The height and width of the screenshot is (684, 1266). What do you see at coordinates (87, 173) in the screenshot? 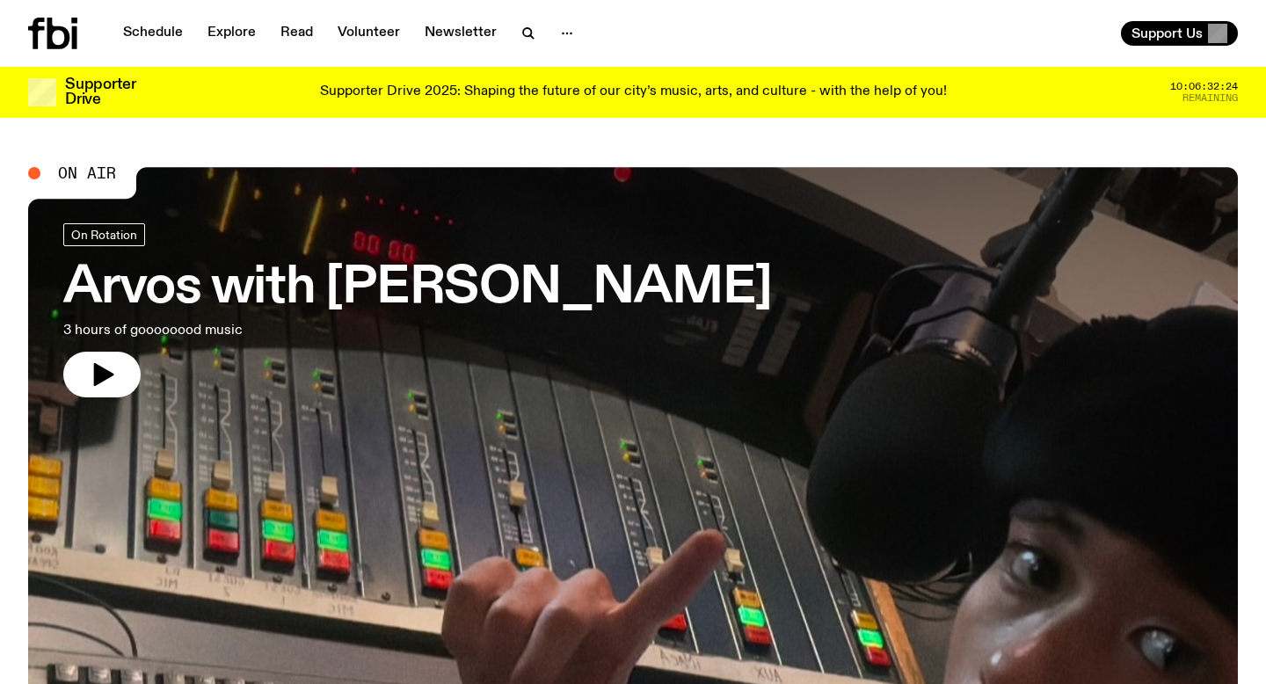
I see `span: On Air` at bounding box center [87, 173].